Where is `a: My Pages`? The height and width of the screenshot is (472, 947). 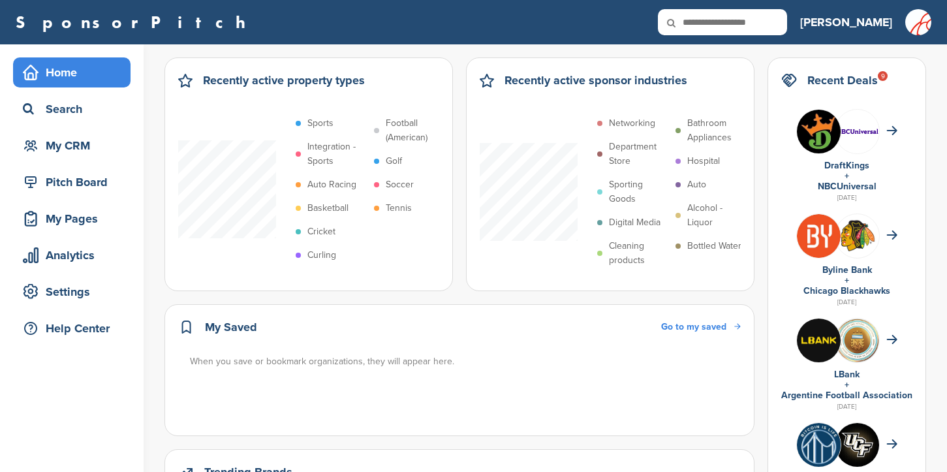
a: My Pages is located at coordinates (72, 219).